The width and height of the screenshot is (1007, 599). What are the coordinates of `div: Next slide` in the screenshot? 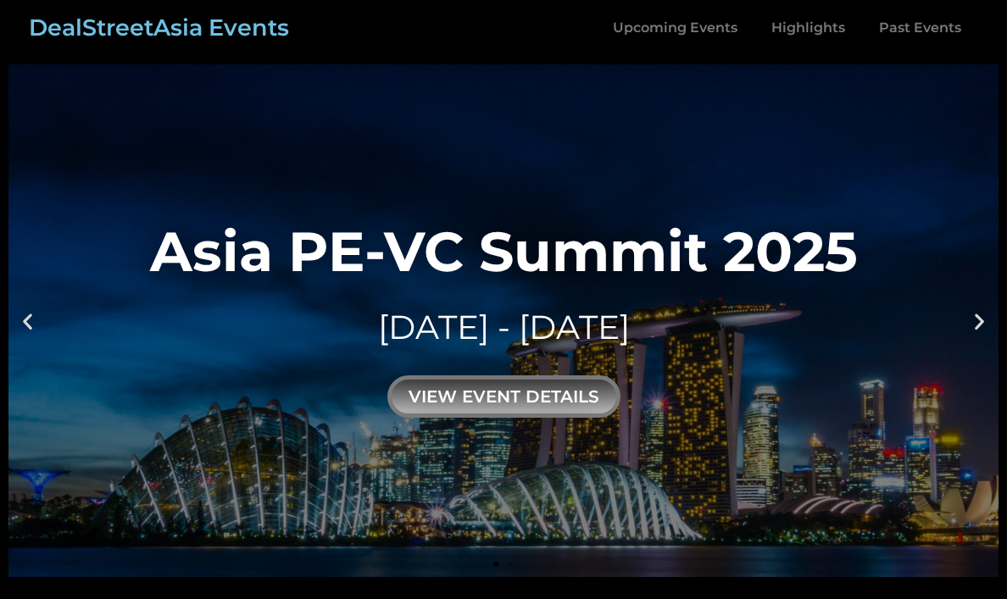 It's located at (979, 320).